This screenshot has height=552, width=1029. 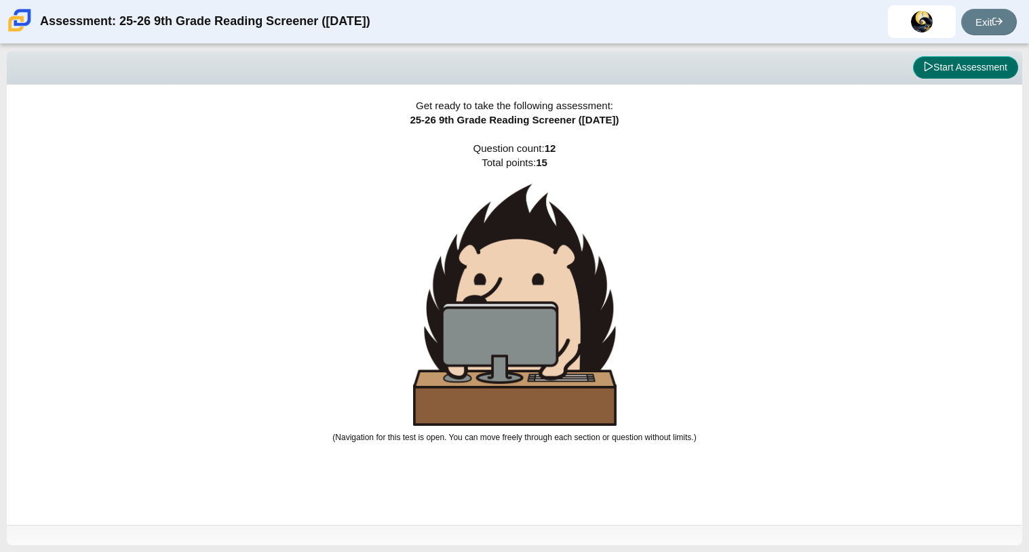 I want to click on span: Get ready to take the following assessment:, so click(x=514, y=105).